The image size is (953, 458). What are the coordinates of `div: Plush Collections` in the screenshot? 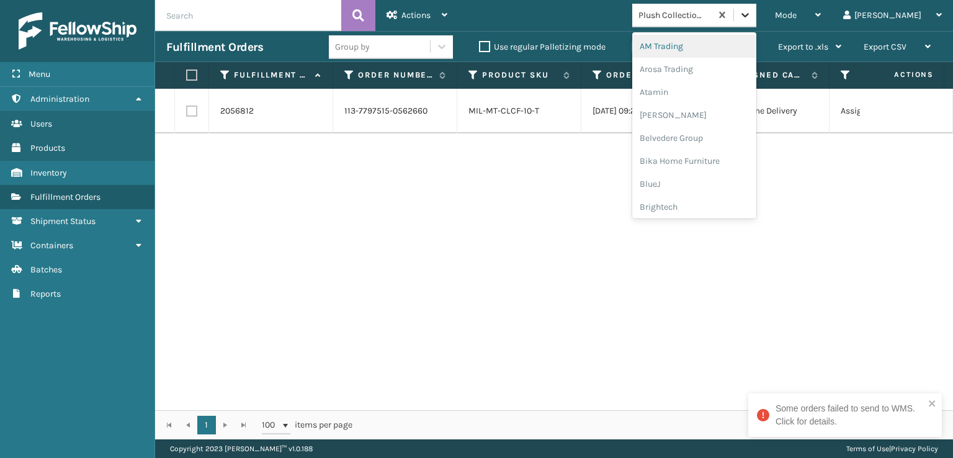 It's located at (675, 15).